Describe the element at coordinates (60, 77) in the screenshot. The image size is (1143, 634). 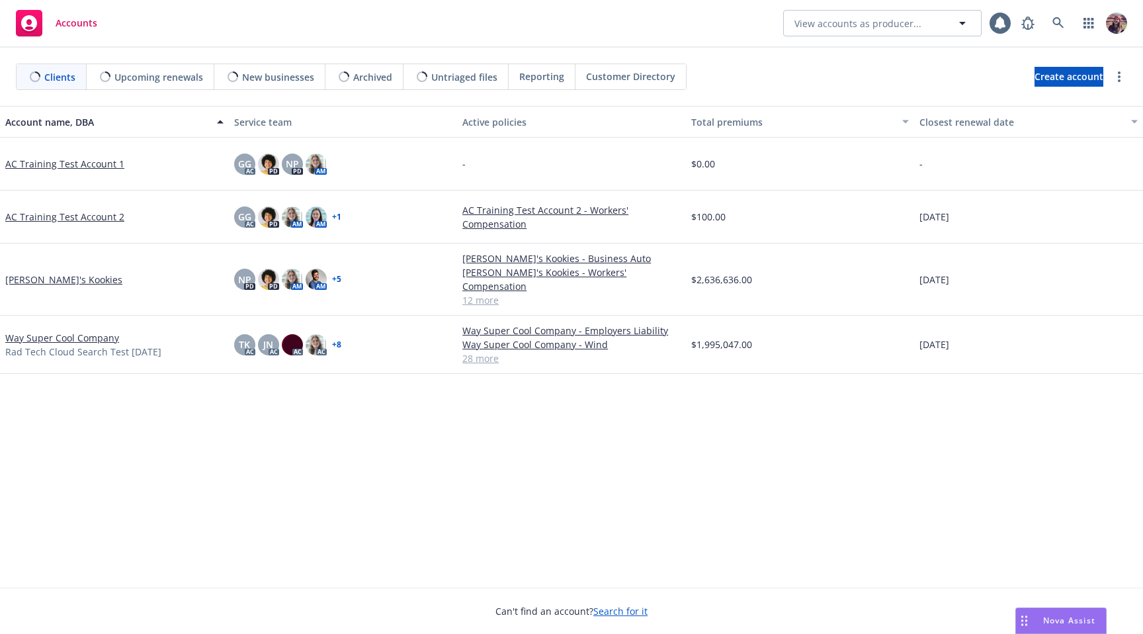
I see `span: Clients` at that location.